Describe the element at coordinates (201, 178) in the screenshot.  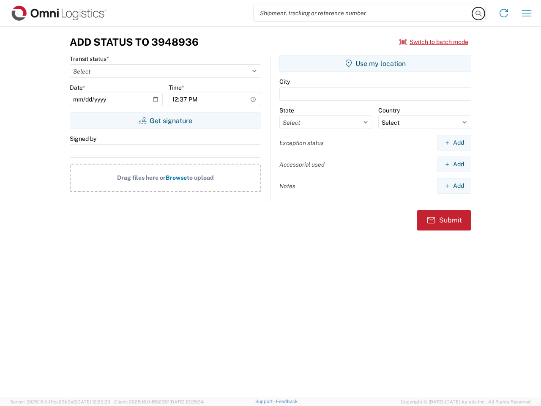
I see `span: to upload` at that location.